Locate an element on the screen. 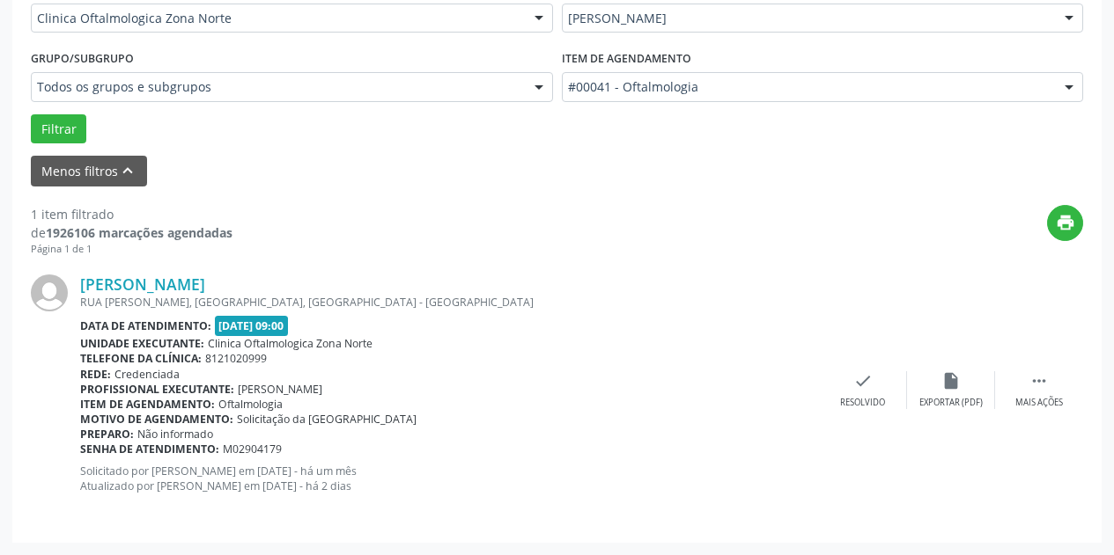  b: Rede: is located at coordinates (95, 374).